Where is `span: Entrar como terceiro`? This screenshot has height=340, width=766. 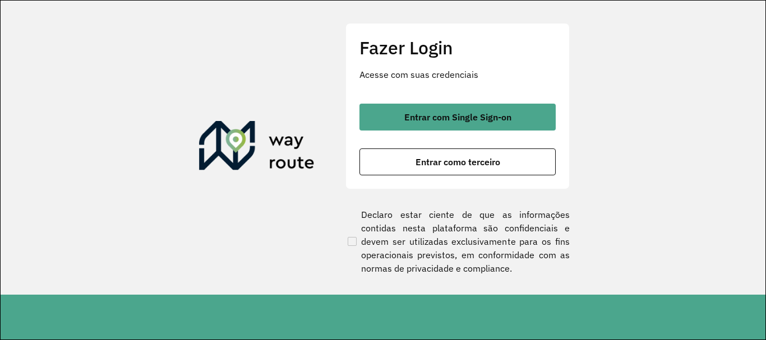 span: Entrar como terceiro is located at coordinates (458, 162).